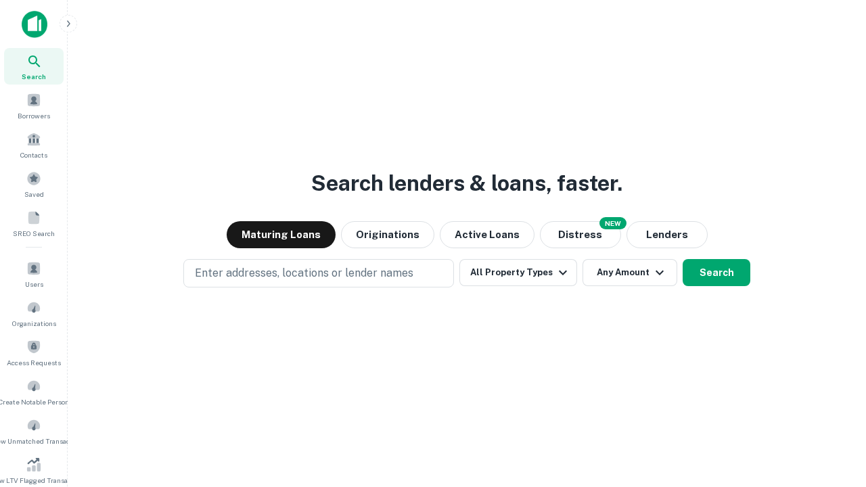 Image resolution: width=866 pixels, height=487 pixels. What do you see at coordinates (34, 194) in the screenshot?
I see `span: Saved` at bounding box center [34, 194].